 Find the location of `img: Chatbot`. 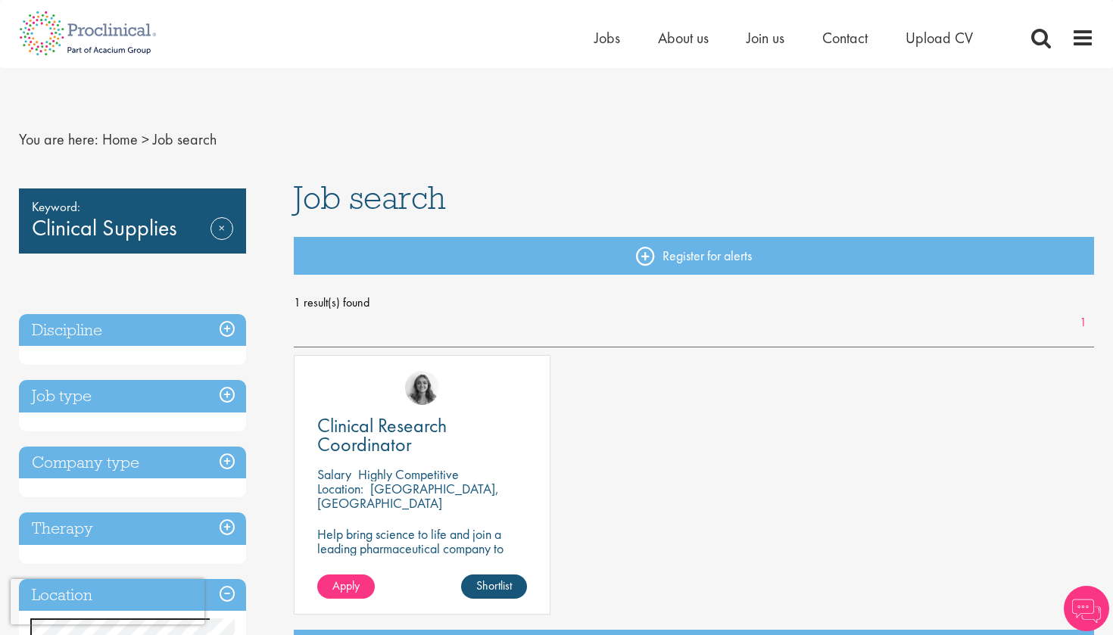

img: Chatbot is located at coordinates (1087, 609).